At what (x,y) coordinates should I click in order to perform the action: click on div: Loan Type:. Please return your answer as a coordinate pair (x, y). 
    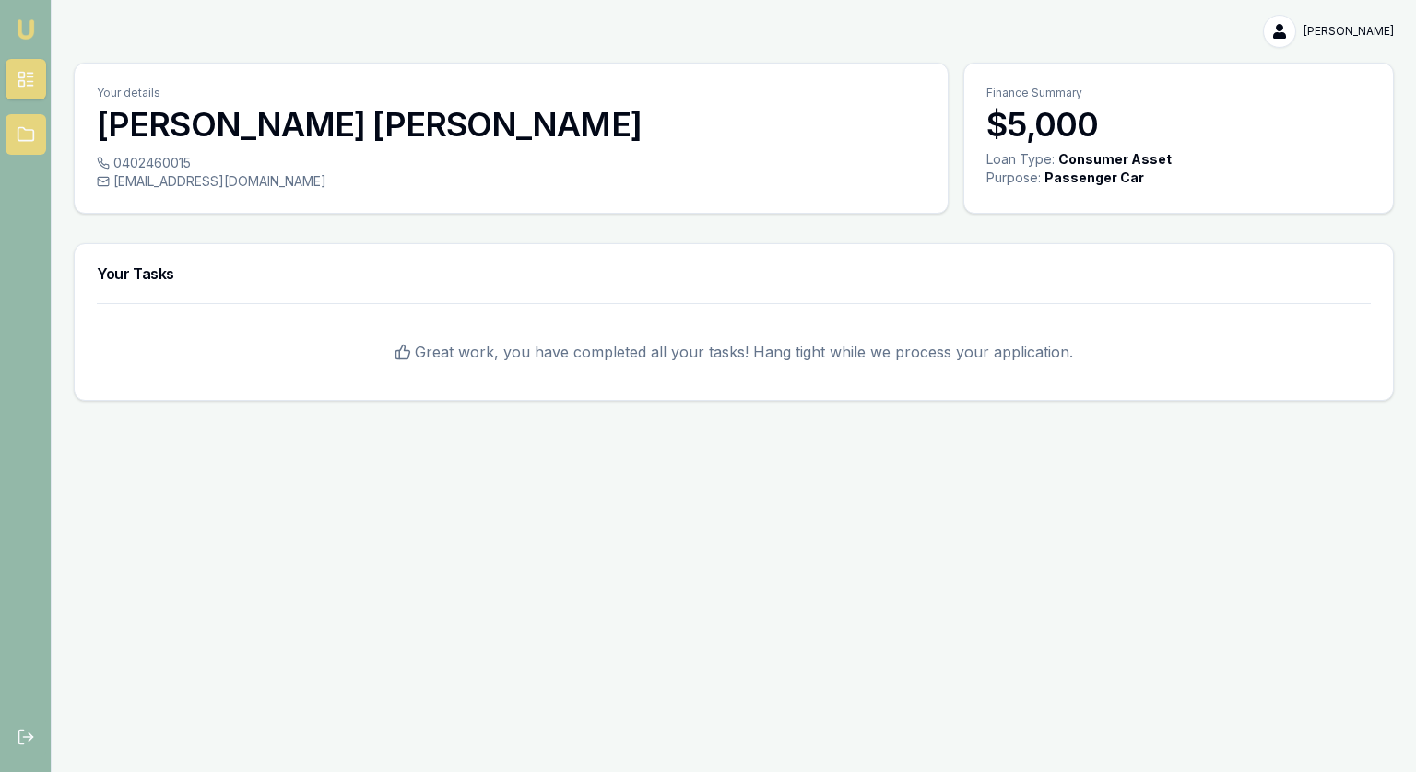
    Looking at the image, I should click on (1020, 159).